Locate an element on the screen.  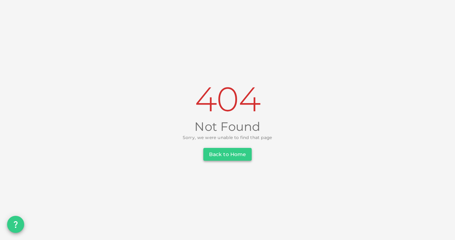
a: Back to Home is located at coordinates (228, 154).